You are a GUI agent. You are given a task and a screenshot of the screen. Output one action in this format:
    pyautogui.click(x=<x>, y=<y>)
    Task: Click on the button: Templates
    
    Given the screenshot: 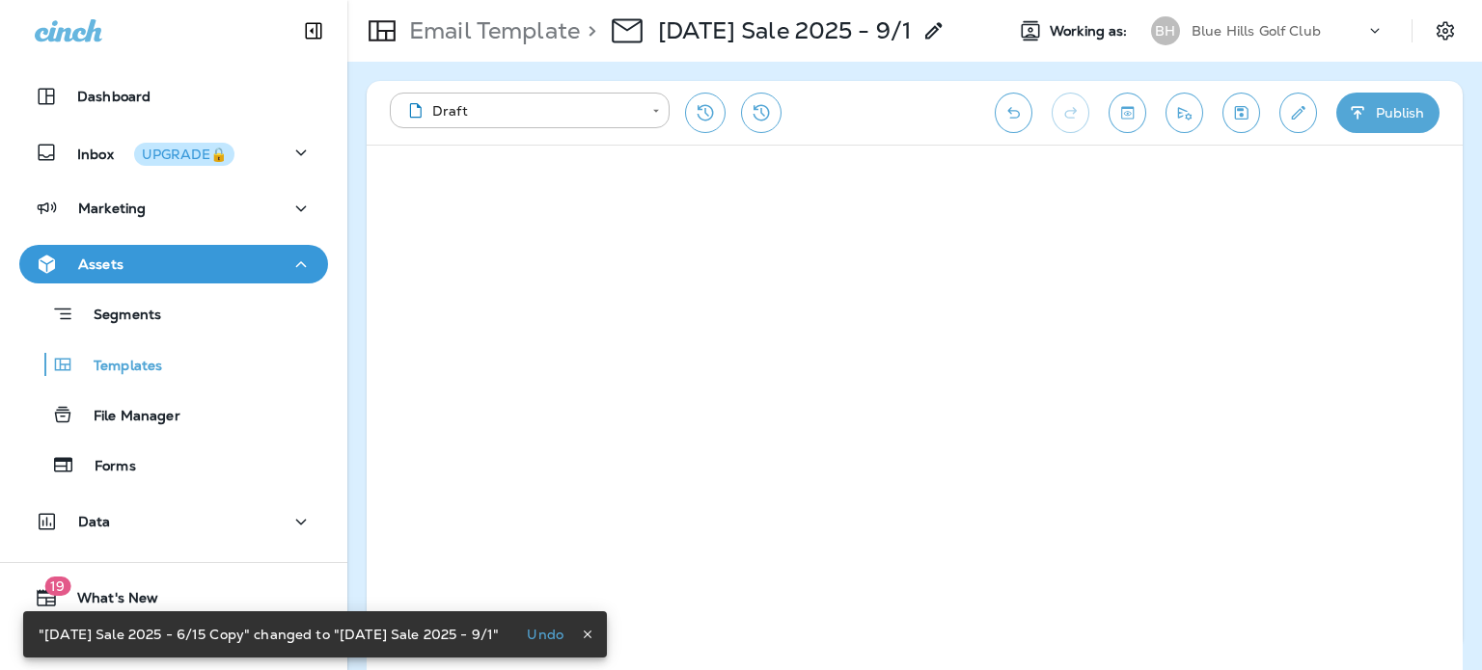 What is the action you would take?
    pyautogui.click(x=174, y=365)
    